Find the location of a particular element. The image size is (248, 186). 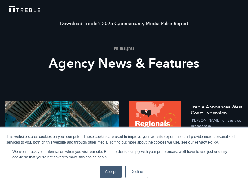

a: Accept is located at coordinates (111, 172).